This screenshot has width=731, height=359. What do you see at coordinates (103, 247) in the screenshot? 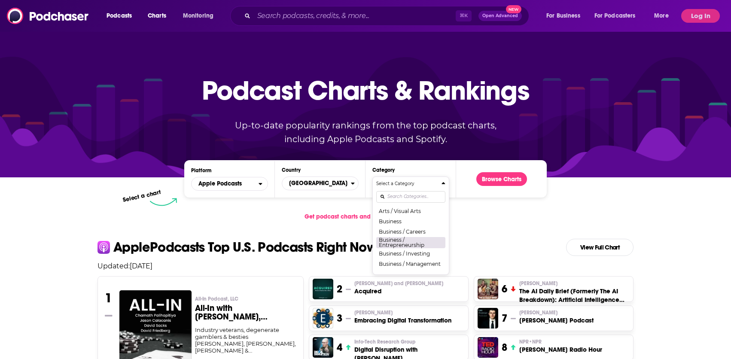
I see `img: apple Icon` at bounding box center [103, 247].